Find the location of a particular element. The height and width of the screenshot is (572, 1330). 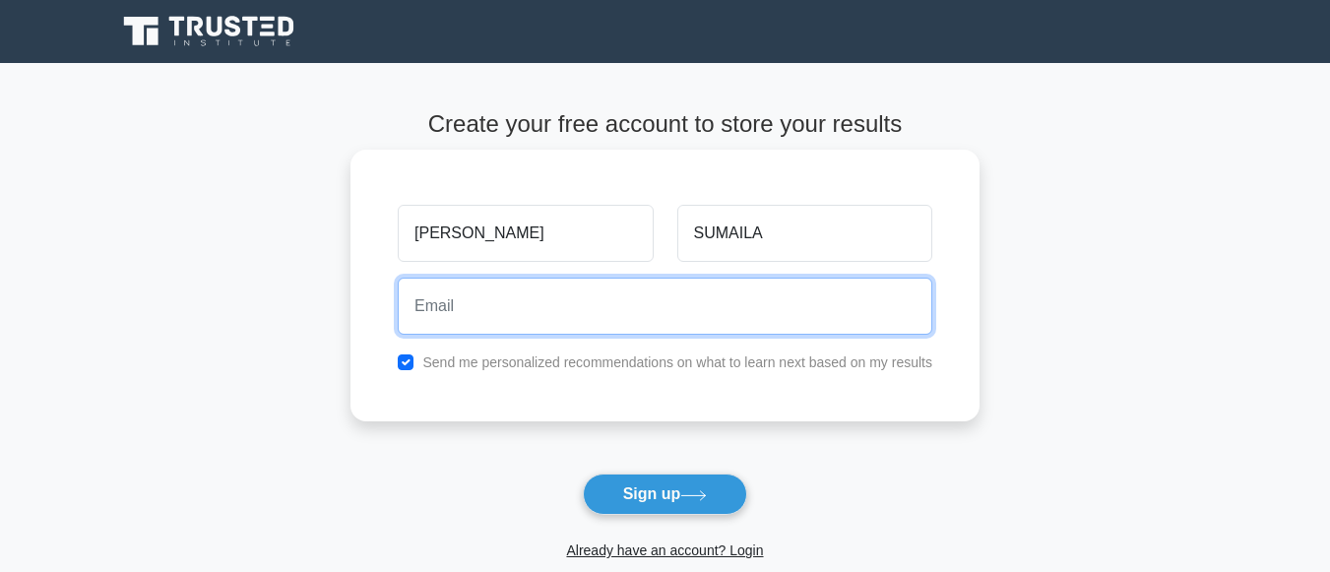

h4: Create your free account to store your results is located at coordinates (665, 124).